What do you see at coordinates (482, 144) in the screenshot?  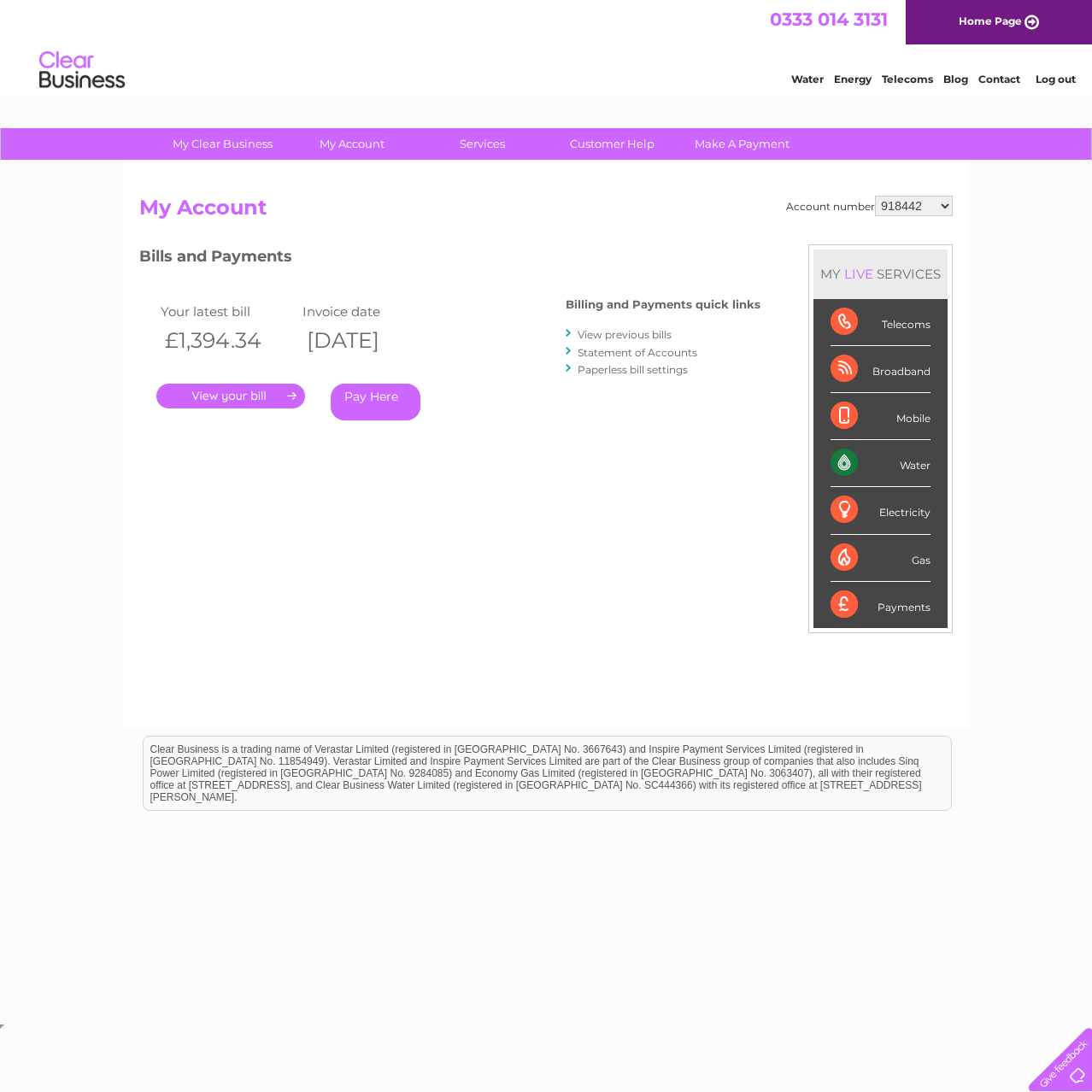 I see `a: Services` at bounding box center [482, 144].